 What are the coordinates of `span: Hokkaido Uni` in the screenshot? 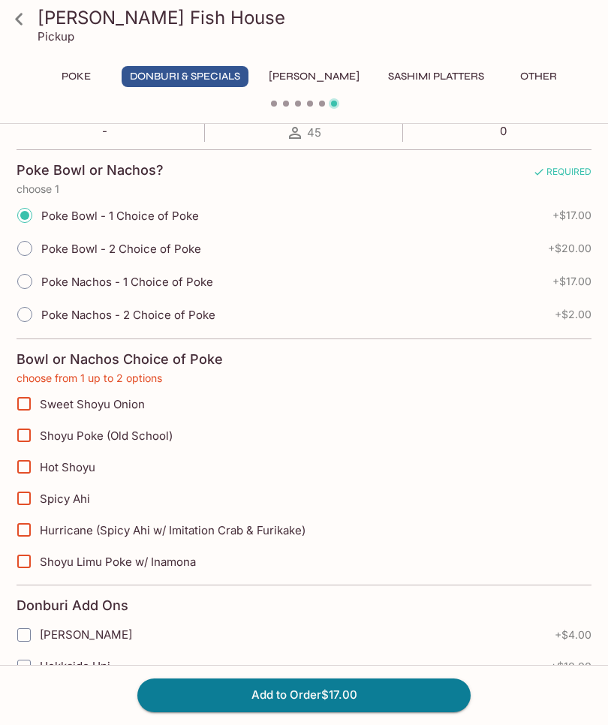 It's located at (75, 666).